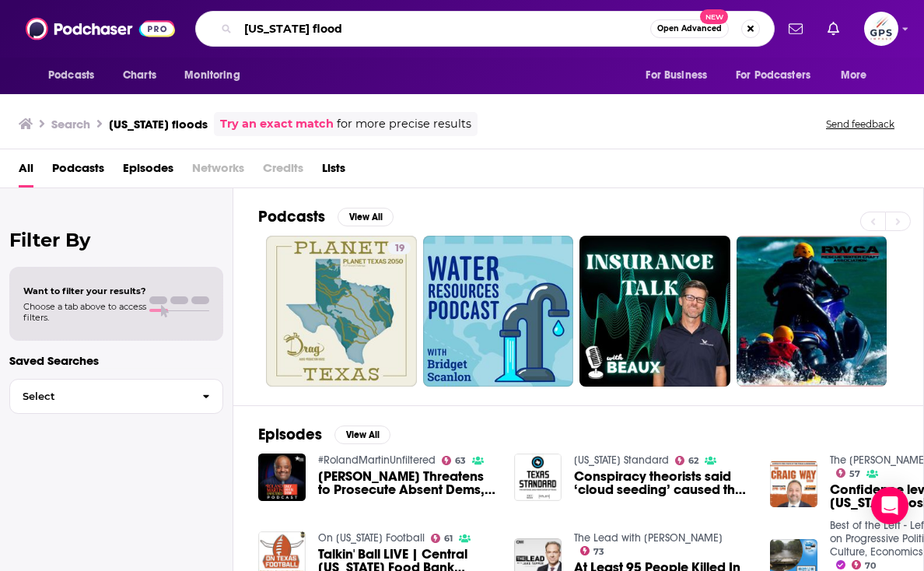 This screenshot has height=571, width=924. I want to click on a: On Texas Football, so click(371, 537).